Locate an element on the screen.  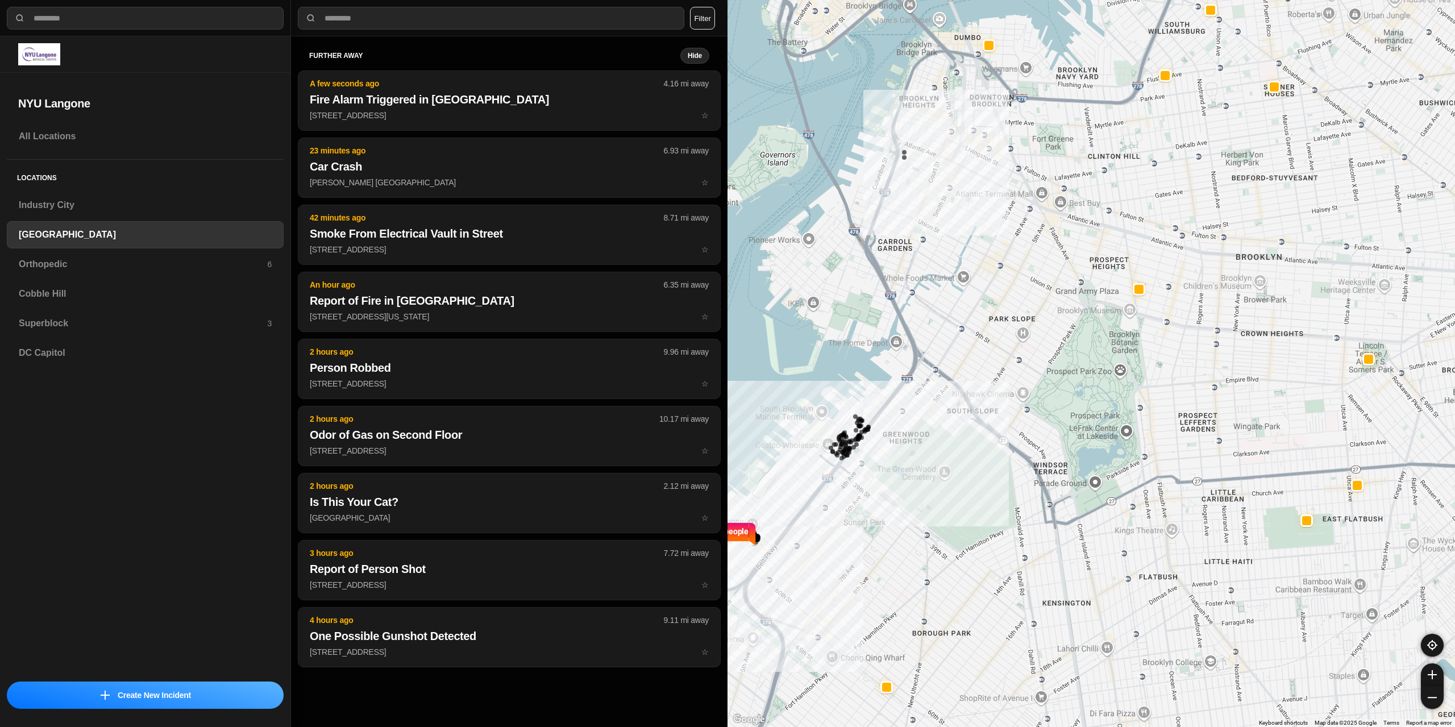
a: Industry City is located at coordinates (145, 205).